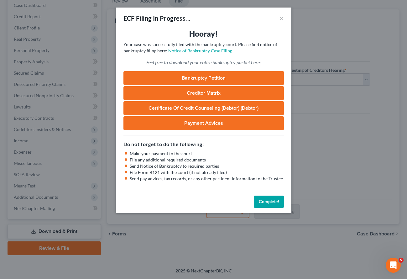 The image size is (407, 279). I want to click on button: Complete!, so click(269, 202).